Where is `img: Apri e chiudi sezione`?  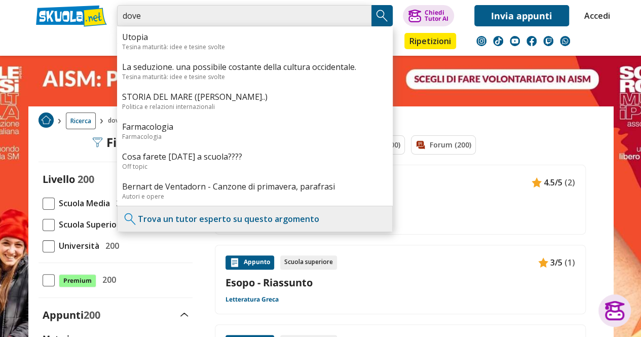
img: Apri e chiudi sezione is located at coordinates (184, 315).